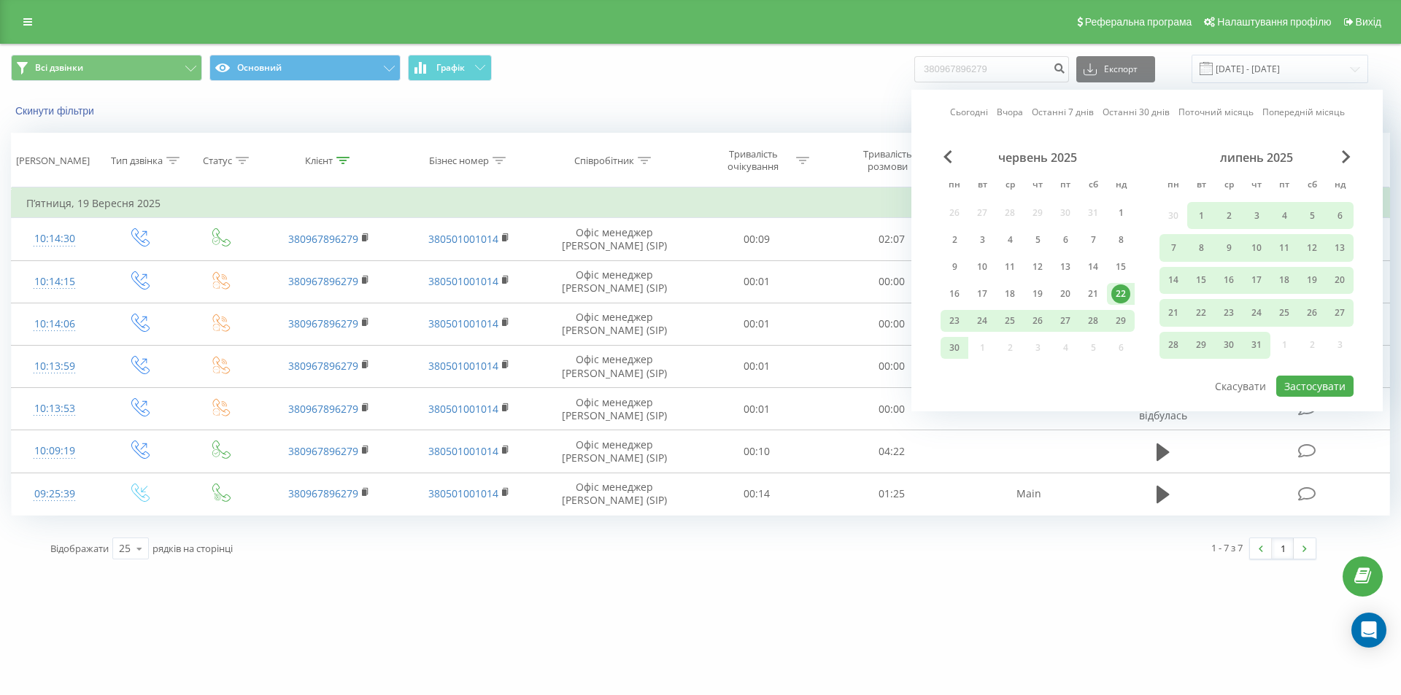 The image size is (1401, 695). Describe the element at coordinates (948, 157) in the screenshot. I see `span: Previous Month` at that location.